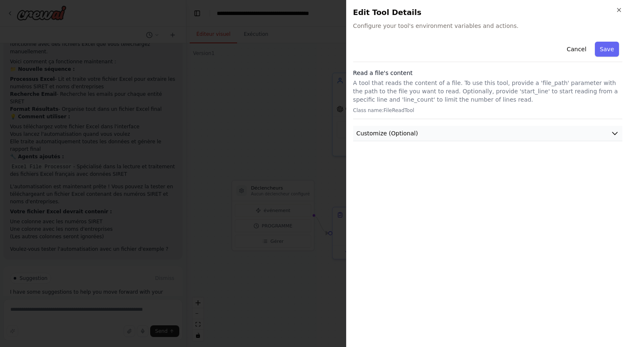 This screenshot has width=629, height=347. Describe the element at coordinates (577, 49) in the screenshot. I see `button: Cancel` at that location.